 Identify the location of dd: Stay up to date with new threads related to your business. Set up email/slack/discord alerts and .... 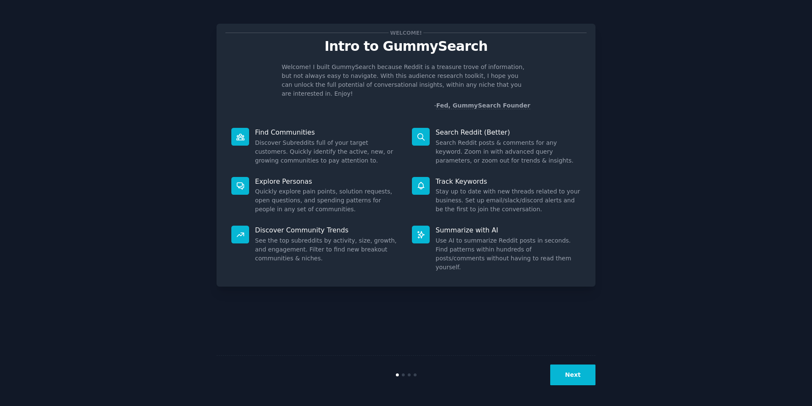
(508, 200).